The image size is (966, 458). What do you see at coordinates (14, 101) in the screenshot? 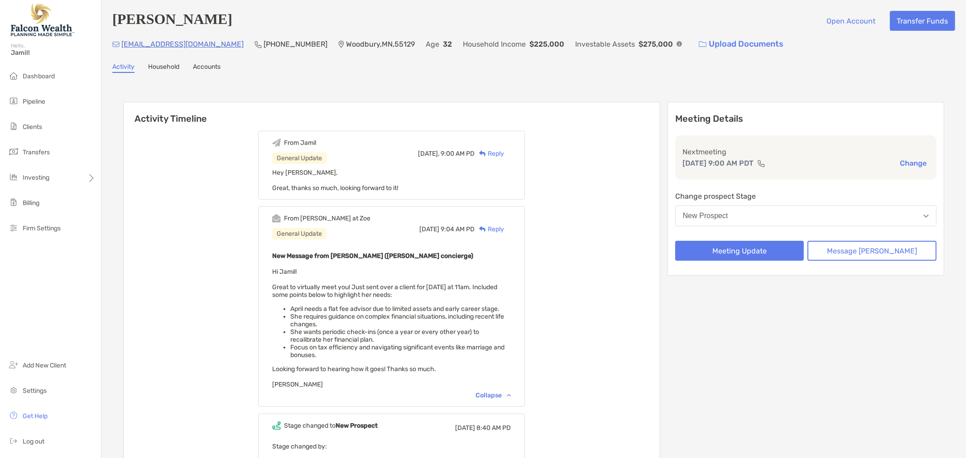
I see `img: pipeline icon` at bounding box center [14, 101].